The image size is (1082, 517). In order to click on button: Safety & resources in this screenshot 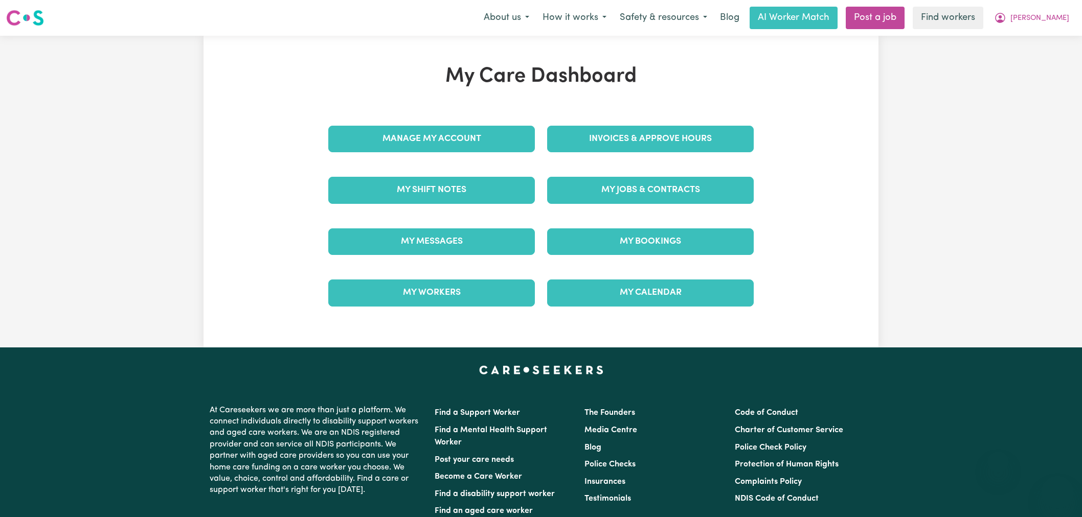, I will do `click(663, 18)`.